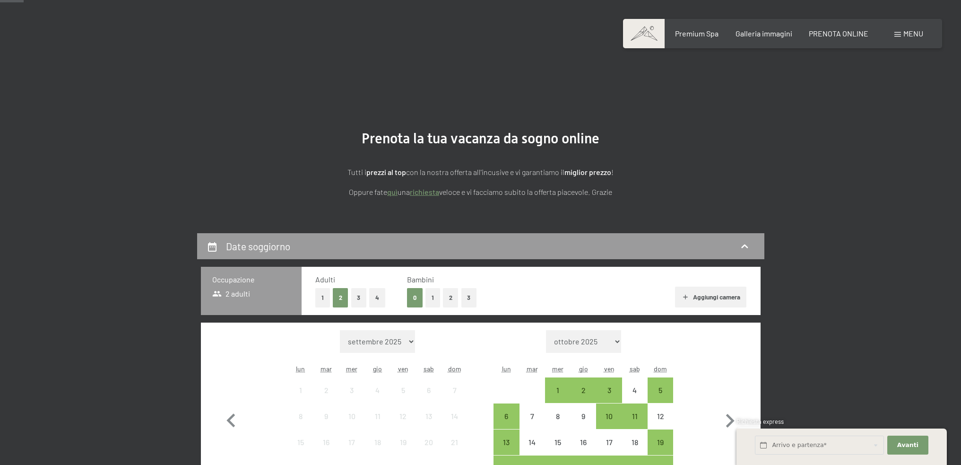 This screenshot has width=961, height=465. I want to click on span: Richiesta express, so click(760, 421).